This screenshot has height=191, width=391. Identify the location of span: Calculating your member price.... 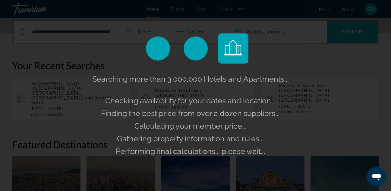
(191, 126).